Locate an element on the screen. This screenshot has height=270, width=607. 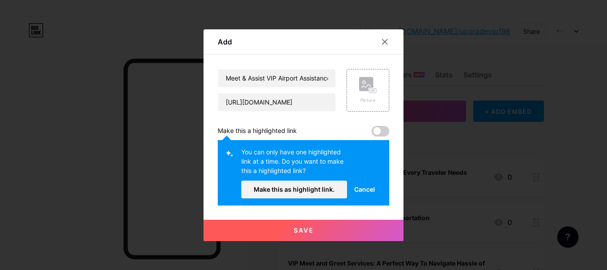
div: Picture is located at coordinates (368, 100).